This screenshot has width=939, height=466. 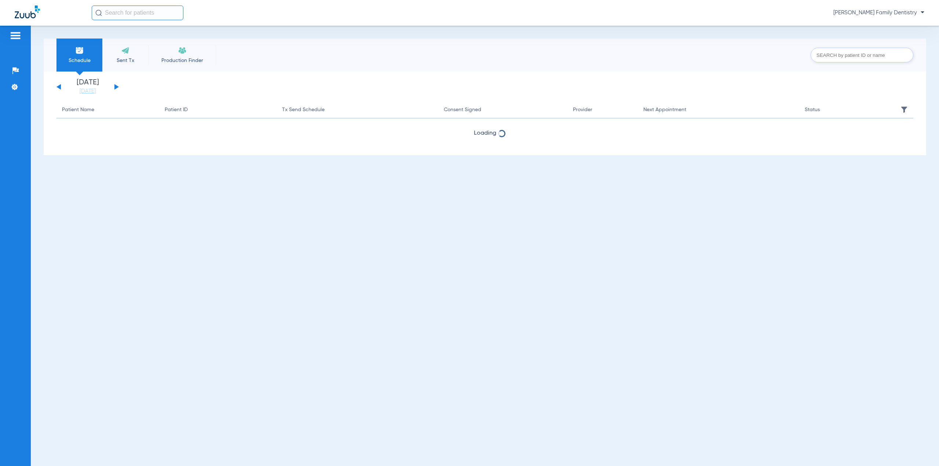 I want to click on img: Schedule, so click(x=80, y=50).